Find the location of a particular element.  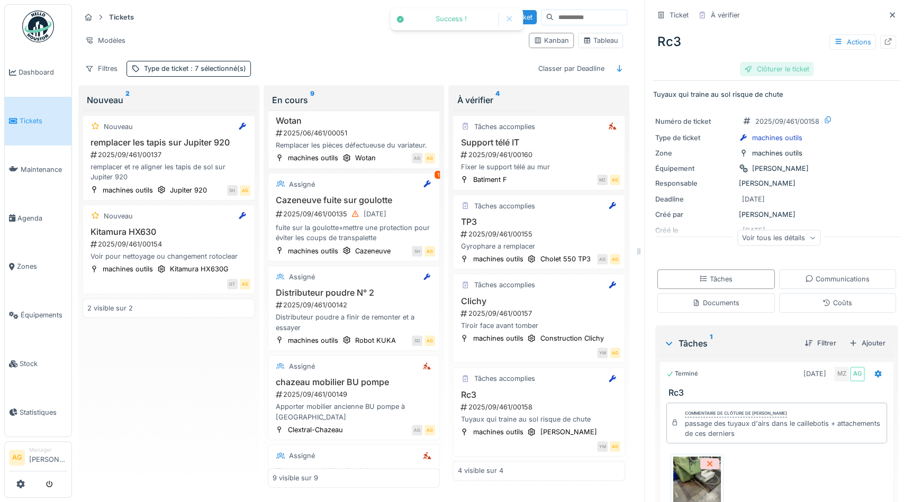

div: Classer par Deadline is located at coordinates (571, 68).